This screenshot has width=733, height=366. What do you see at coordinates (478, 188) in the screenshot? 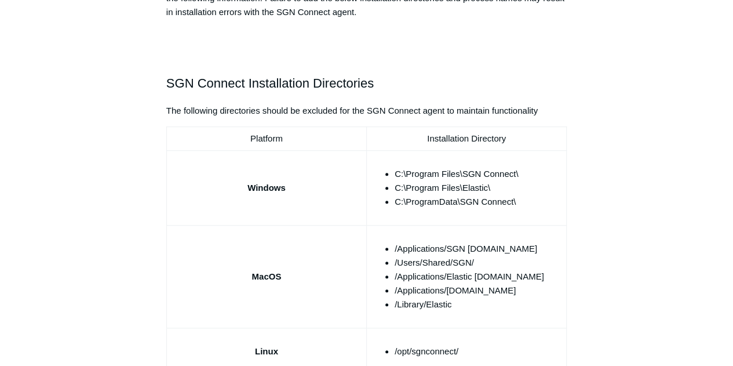
I see `li: C:\Program Files\Elastic\` at bounding box center [478, 188].